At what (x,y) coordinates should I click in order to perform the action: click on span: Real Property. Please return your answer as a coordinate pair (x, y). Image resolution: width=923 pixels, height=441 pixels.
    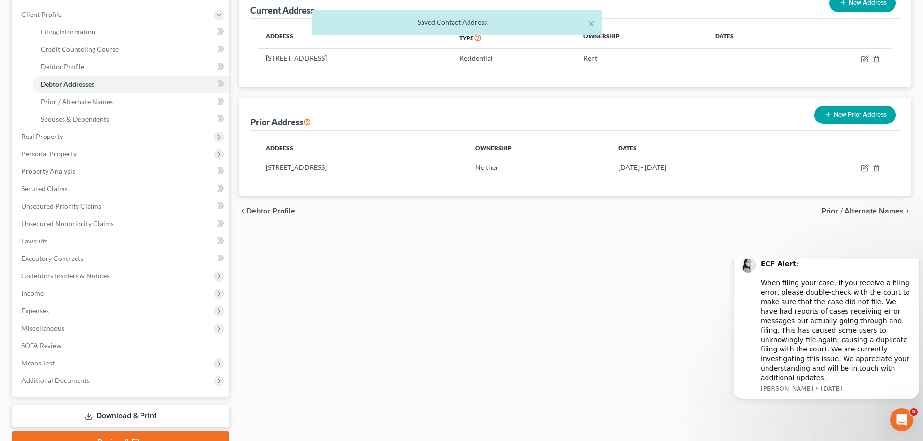
    Looking at the image, I should click on (42, 136).